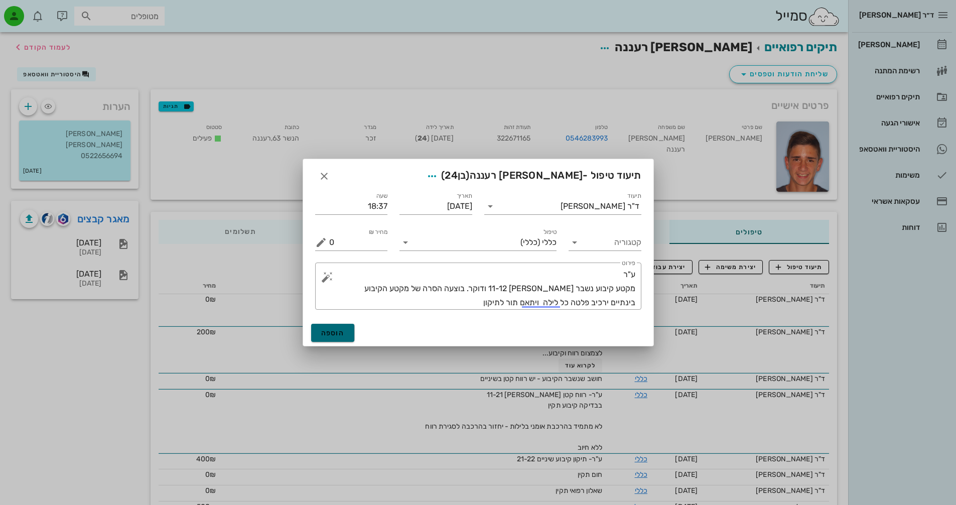 The image size is (956, 505). I want to click on label: תיעוד, so click(634, 196).